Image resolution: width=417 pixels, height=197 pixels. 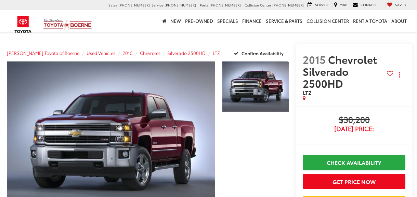 I want to click on a: Pre-Owned, so click(x=199, y=21).